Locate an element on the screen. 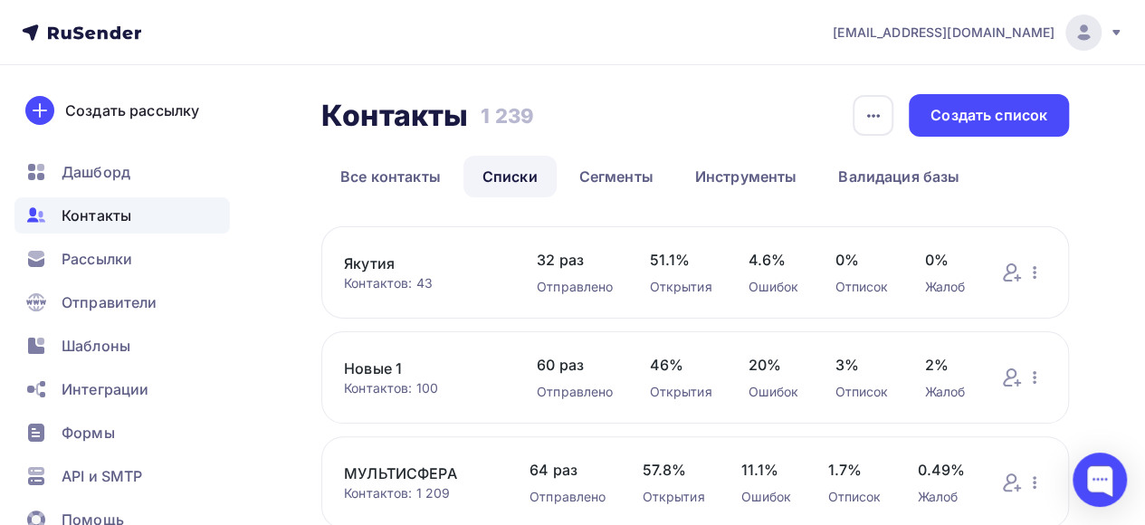 This screenshot has width=1145, height=525. div: Создать рассылку is located at coordinates (132, 110).